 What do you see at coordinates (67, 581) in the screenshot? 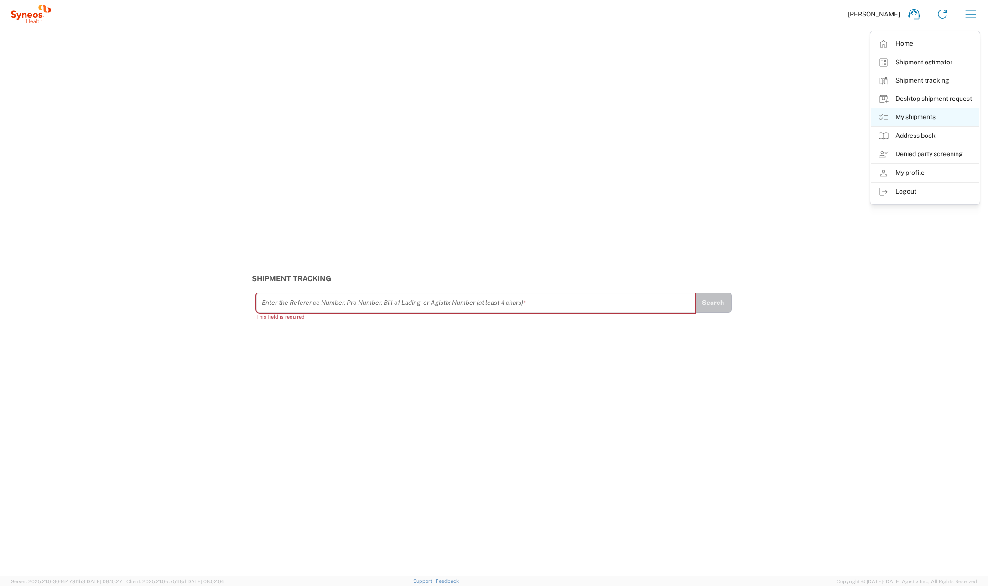
I see `span: Server: 2025.21.0-3046479f1b3` at bounding box center [67, 581].